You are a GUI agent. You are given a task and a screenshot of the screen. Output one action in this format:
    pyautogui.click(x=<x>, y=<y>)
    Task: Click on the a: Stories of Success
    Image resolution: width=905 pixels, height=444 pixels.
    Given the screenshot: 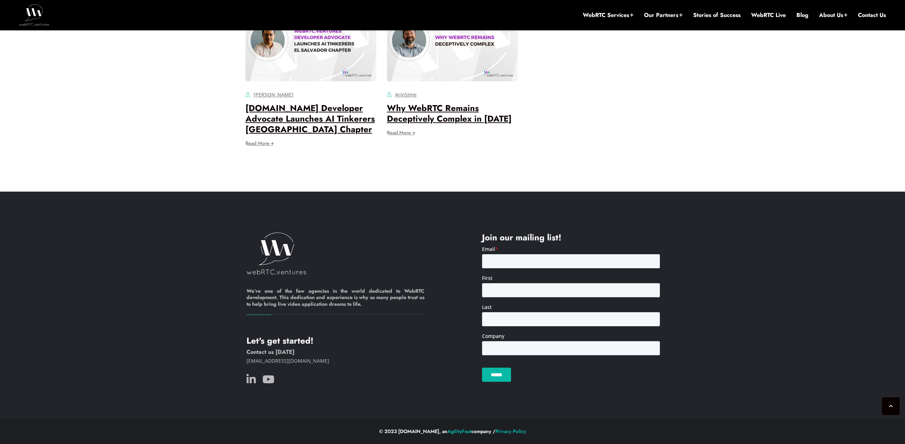 What is the action you would take?
    pyautogui.click(x=717, y=15)
    